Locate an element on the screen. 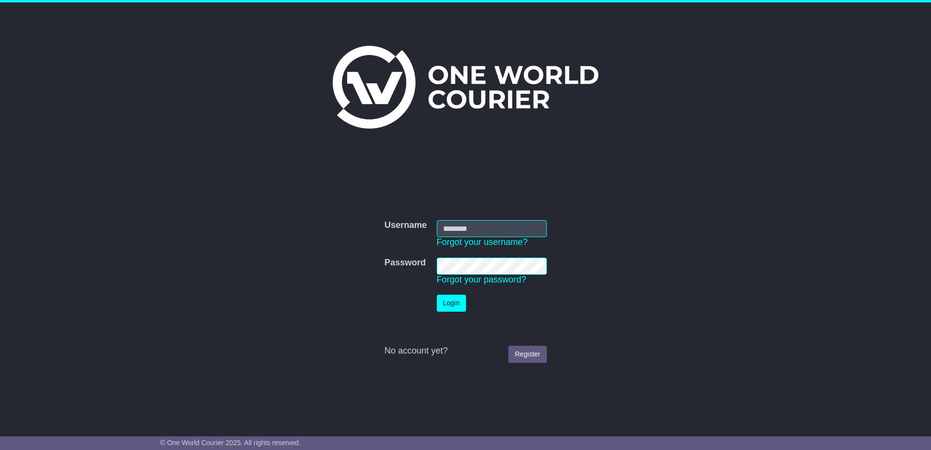 This screenshot has height=450, width=931. label: Password is located at coordinates (405, 263).